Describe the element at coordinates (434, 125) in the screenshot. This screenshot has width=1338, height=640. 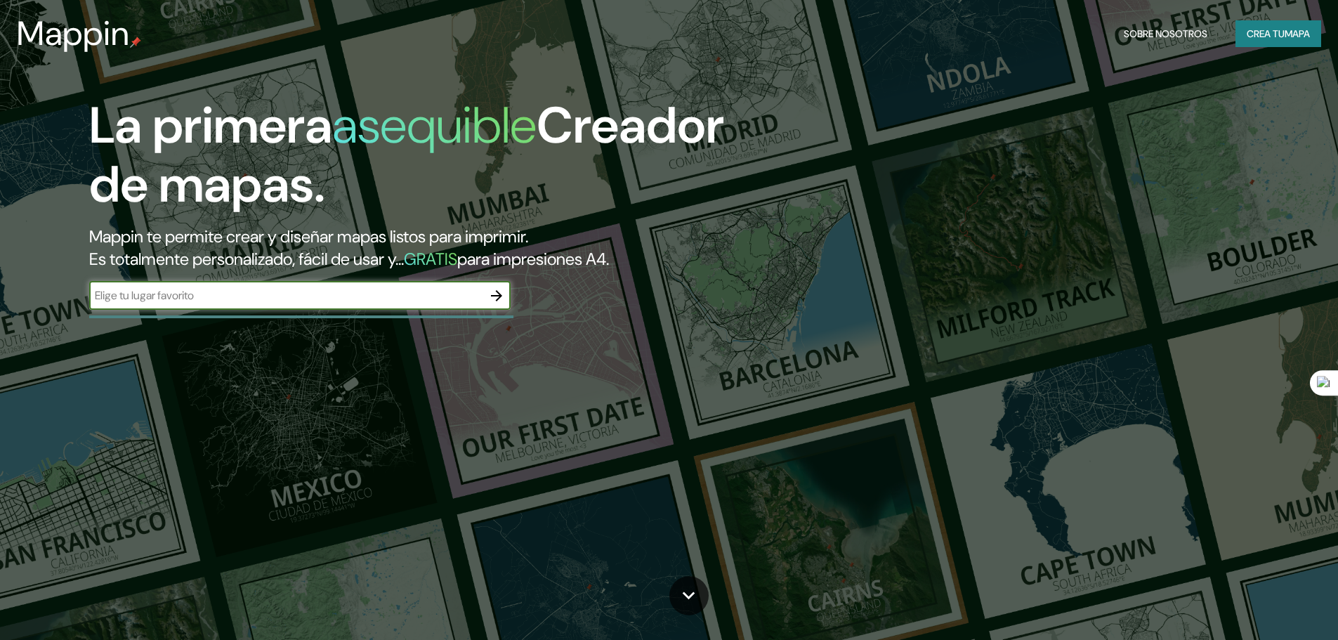
I see `font: asequible` at that location.